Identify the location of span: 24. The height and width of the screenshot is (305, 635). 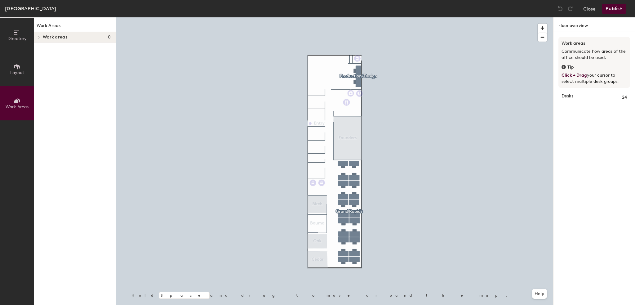
(625, 97).